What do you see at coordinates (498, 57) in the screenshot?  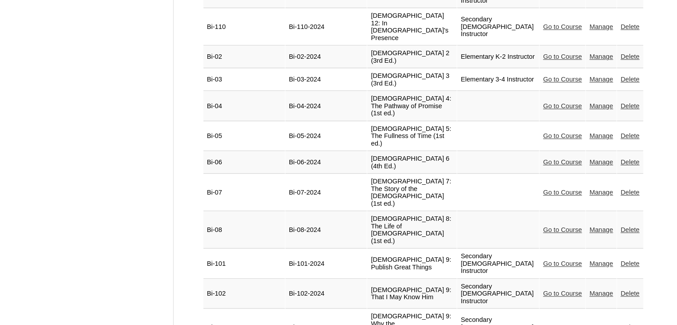 I see `td: Elementary K-2 Instructor` at bounding box center [498, 57].